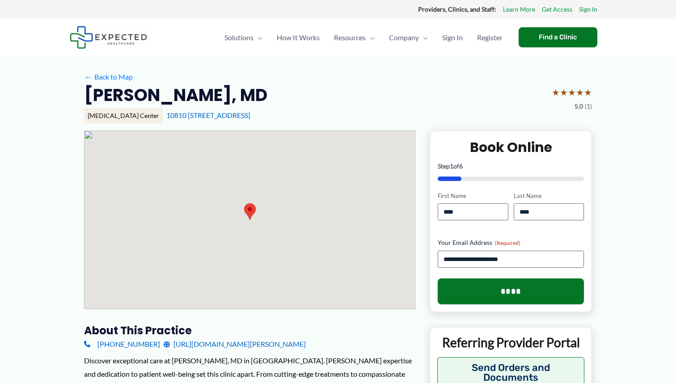 Image resolution: width=676 pixels, height=383 pixels. Describe the element at coordinates (510, 147) in the screenshot. I see `h2: Book Online` at that location.